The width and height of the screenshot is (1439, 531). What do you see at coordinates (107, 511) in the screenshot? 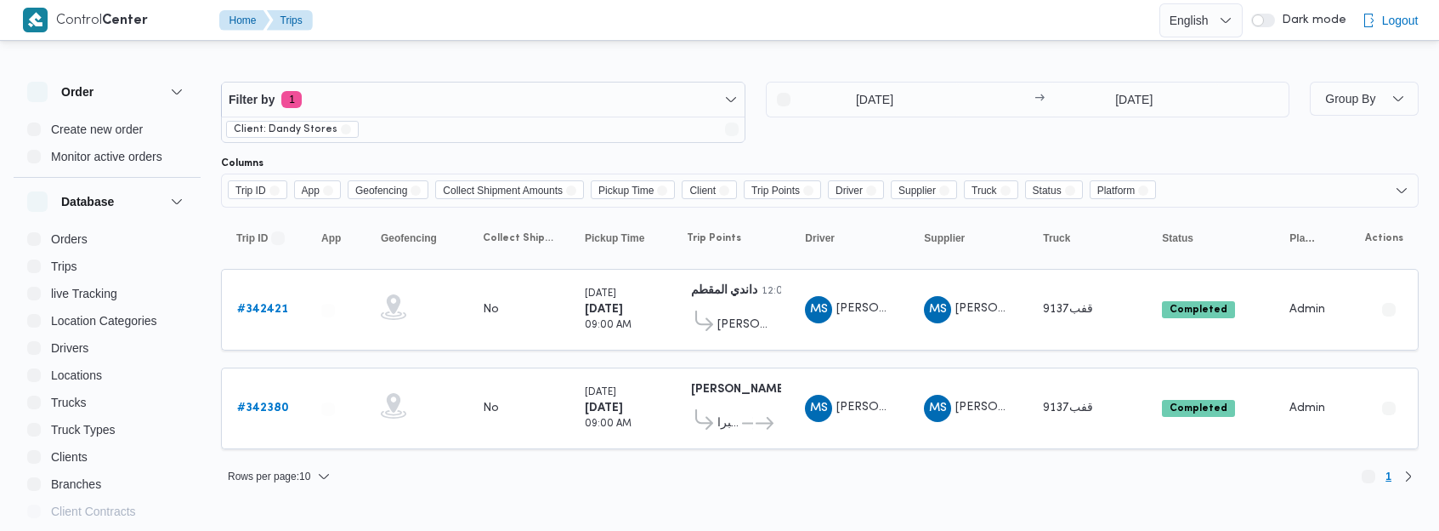
I see `button: Client Contracts` at bounding box center [107, 511].